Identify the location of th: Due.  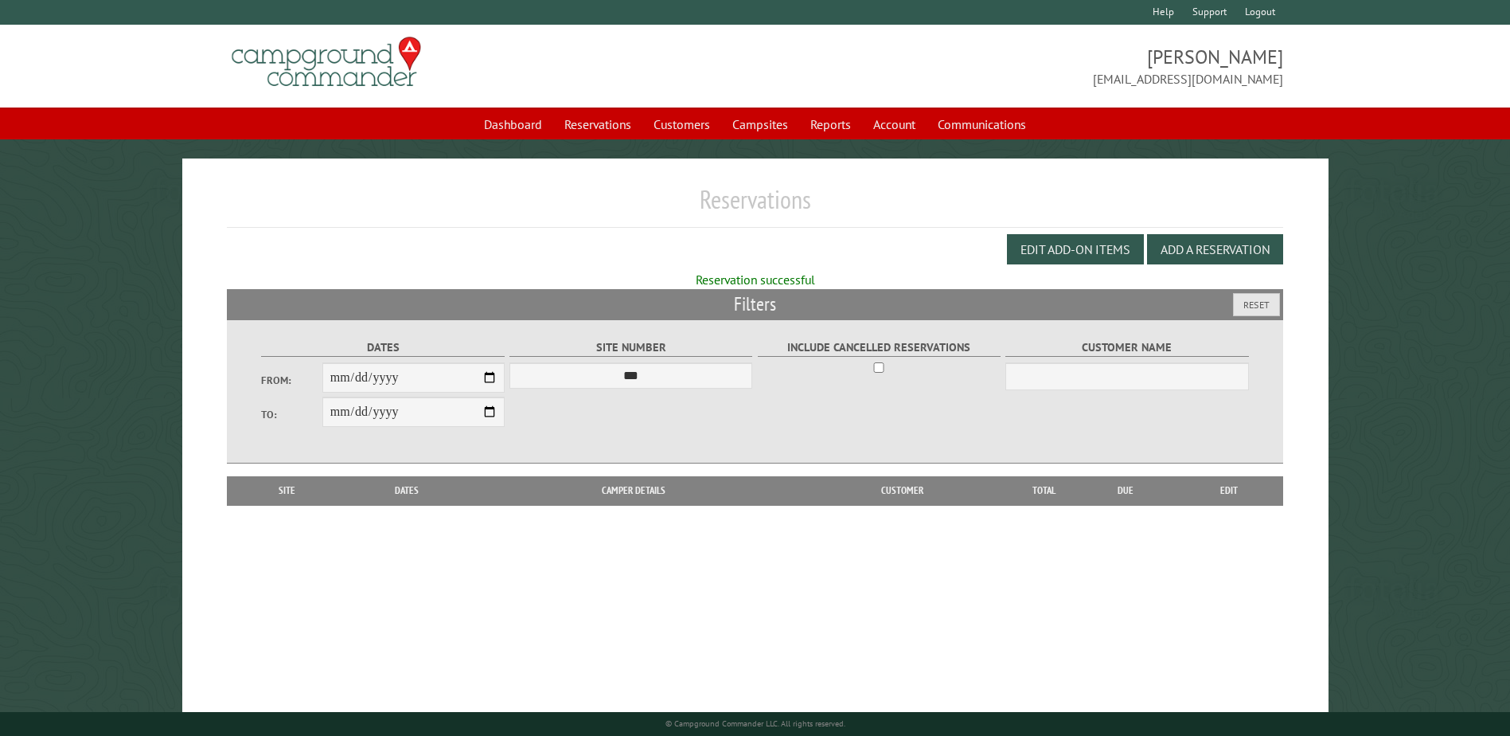
(1126, 490).